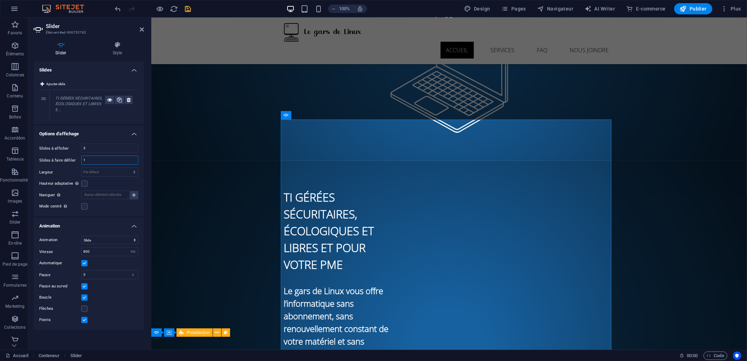 This screenshot has height=361, width=747. I want to click on nav: breadcrumb, so click(60, 356).